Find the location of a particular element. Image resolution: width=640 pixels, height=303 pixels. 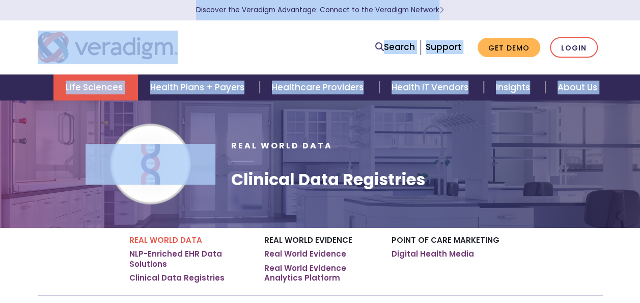

a: Digital Health Media is located at coordinates (433, 254).